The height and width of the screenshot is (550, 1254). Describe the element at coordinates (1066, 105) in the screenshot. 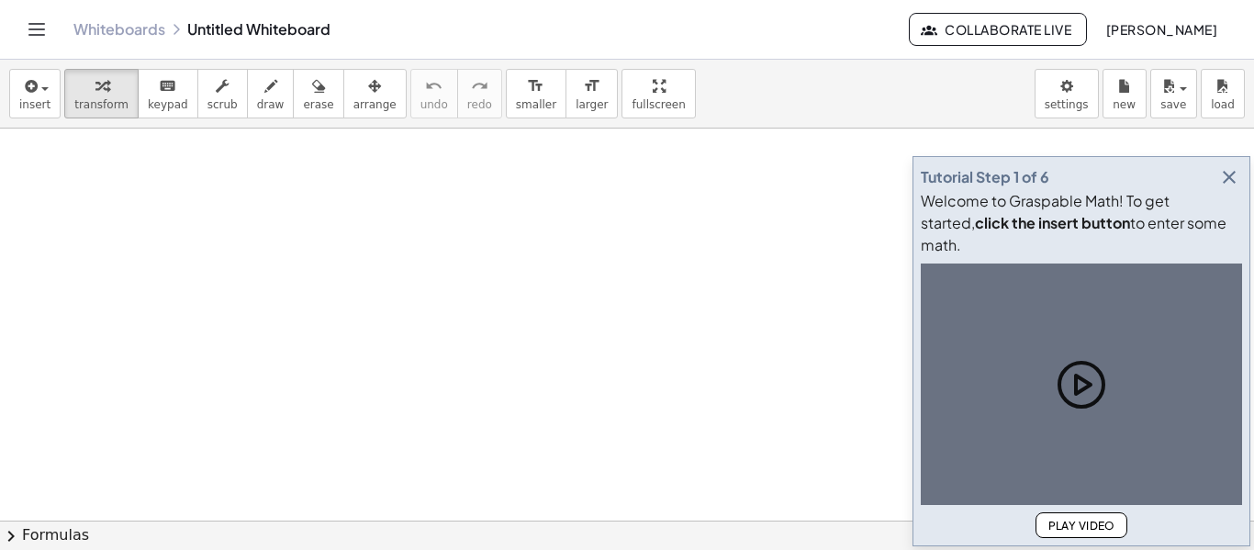

I see `span: settings` at that location.